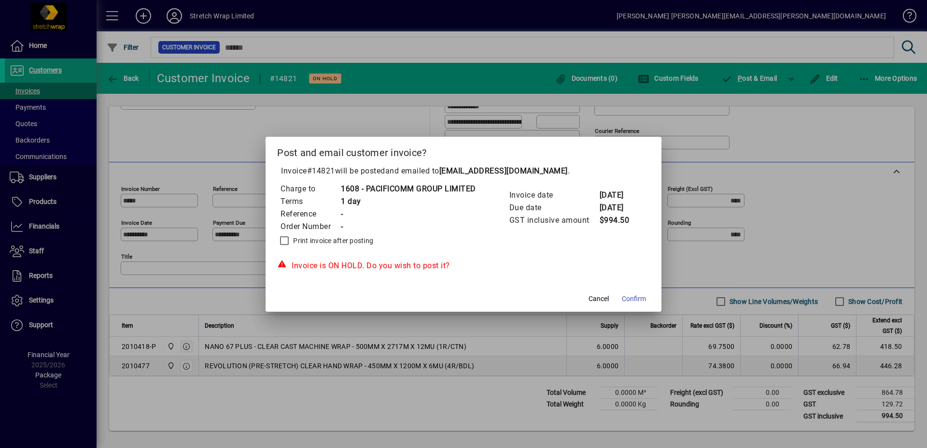  Describe the element at coordinates (321, 170) in the screenshot. I see `span: #14821` at that location.